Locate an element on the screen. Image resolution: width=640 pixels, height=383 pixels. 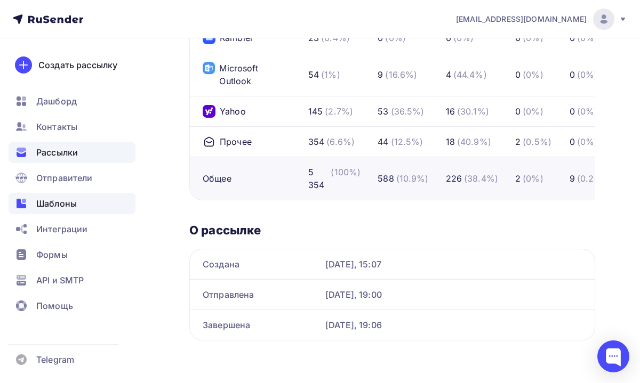
span: Рассылки is located at coordinates (57, 153).